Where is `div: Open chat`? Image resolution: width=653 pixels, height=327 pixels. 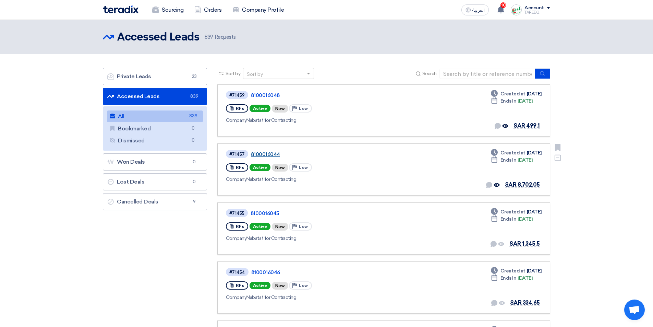 div: Open chat is located at coordinates (634, 309).